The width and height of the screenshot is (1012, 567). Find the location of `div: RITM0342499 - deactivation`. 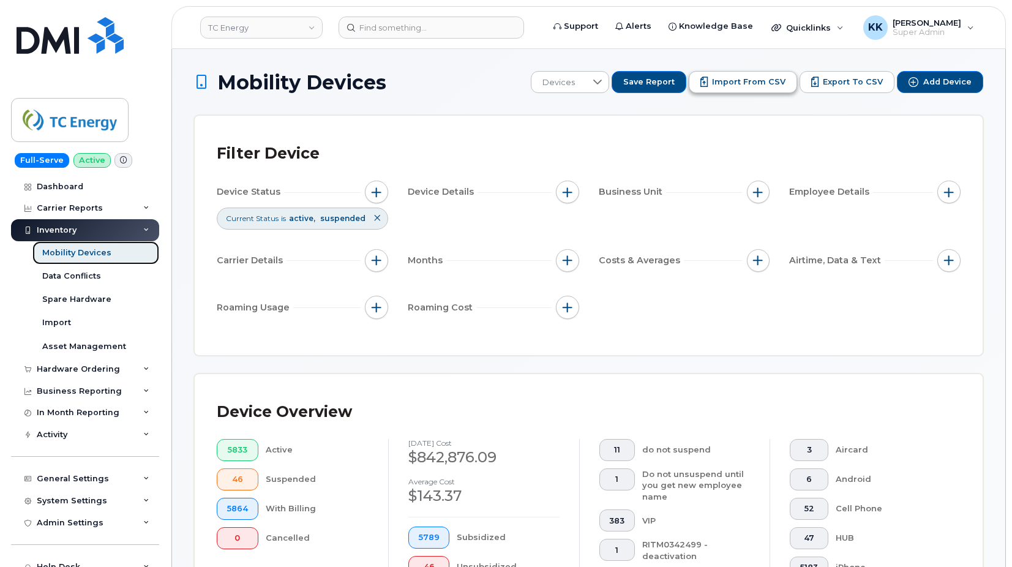

div: RITM0342499 - deactivation is located at coordinates (696, 550).